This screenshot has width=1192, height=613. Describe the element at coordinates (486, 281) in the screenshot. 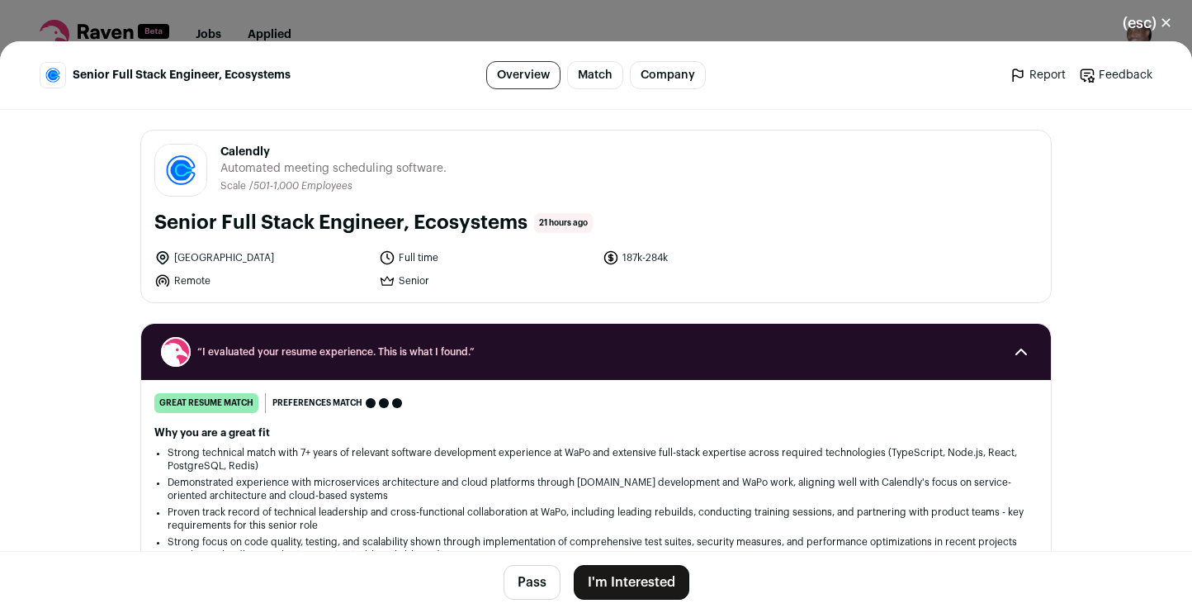

I see `li: Senior` at that location.